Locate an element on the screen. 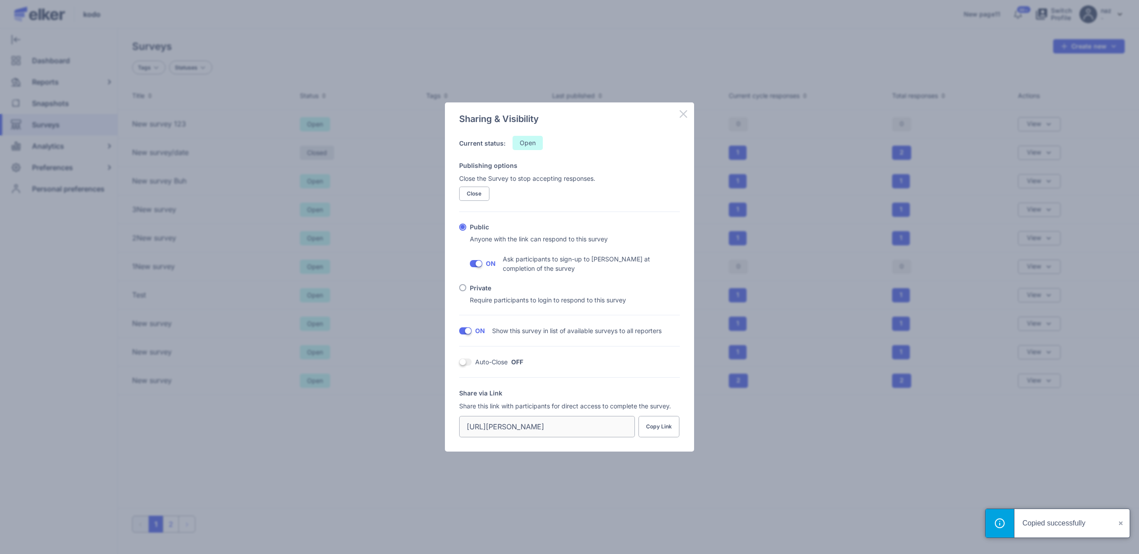 Image resolution: width=1139 pixels, height=554 pixels. div: Share this link with participants for direct access to complete the survey. is located at coordinates (570, 405).